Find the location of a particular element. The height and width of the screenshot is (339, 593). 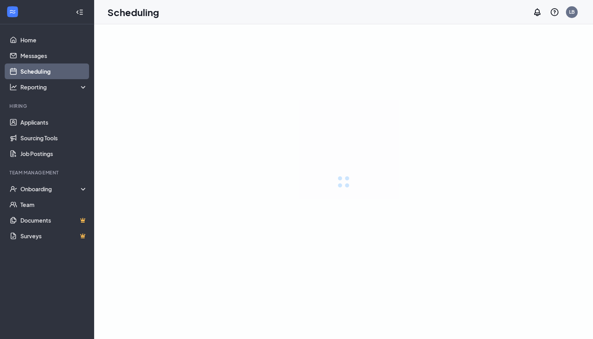

div: LB is located at coordinates (572, 12).